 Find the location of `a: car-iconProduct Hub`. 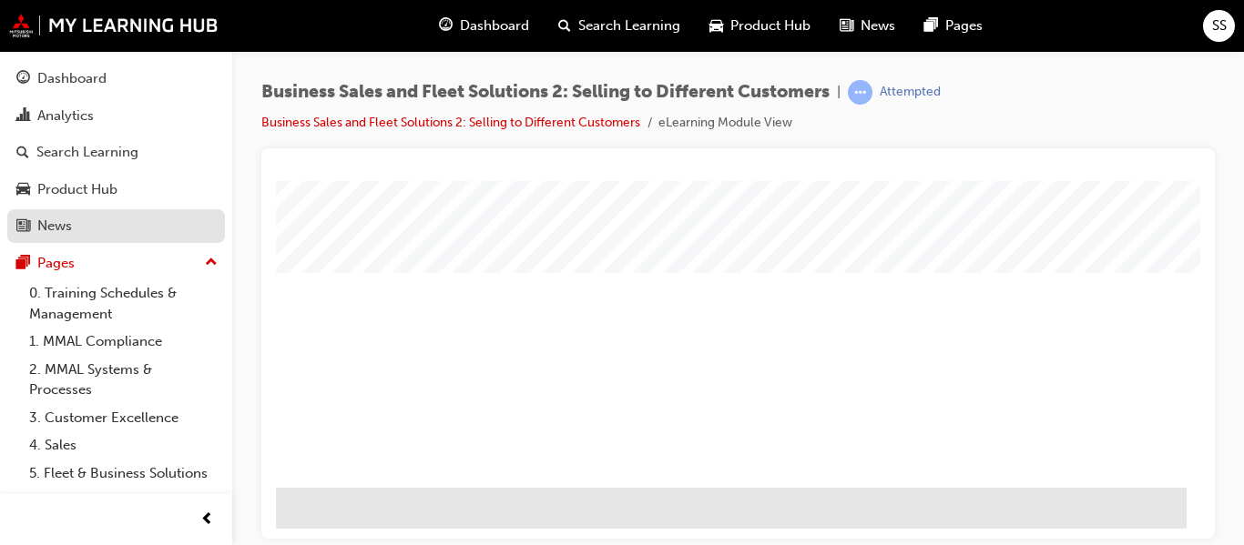

a: car-iconProduct Hub is located at coordinates (759, 25).